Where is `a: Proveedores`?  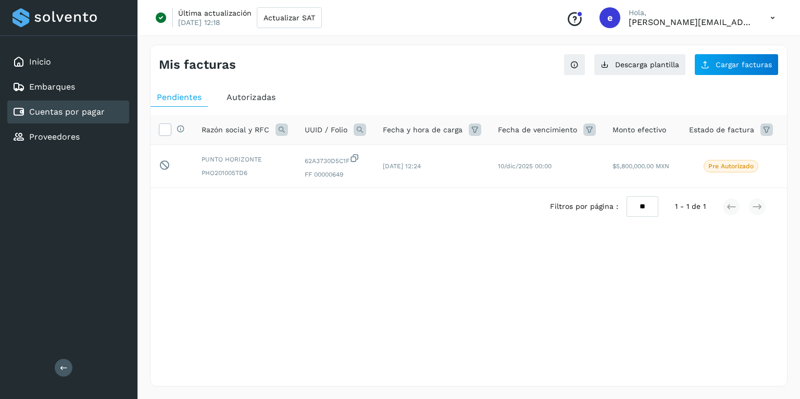 a: Proveedores is located at coordinates (54, 137).